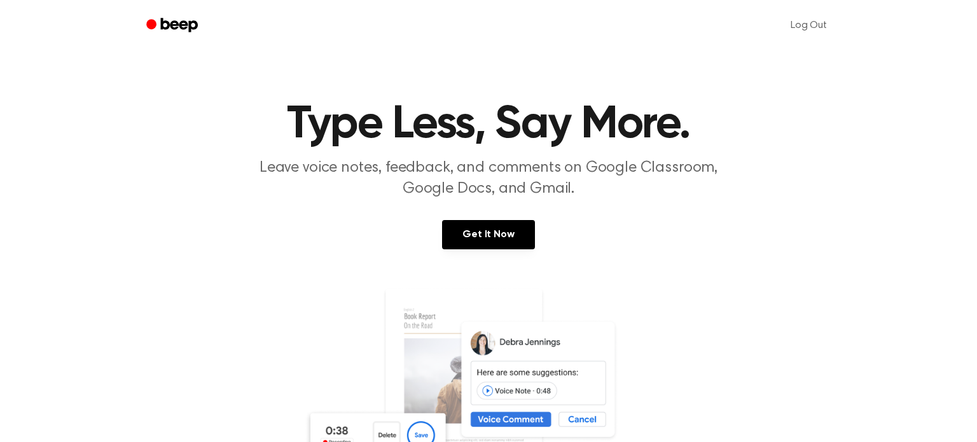 Image resolution: width=977 pixels, height=442 pixels. I want to click on h1: Type Less, Say More., so click(488, 125).